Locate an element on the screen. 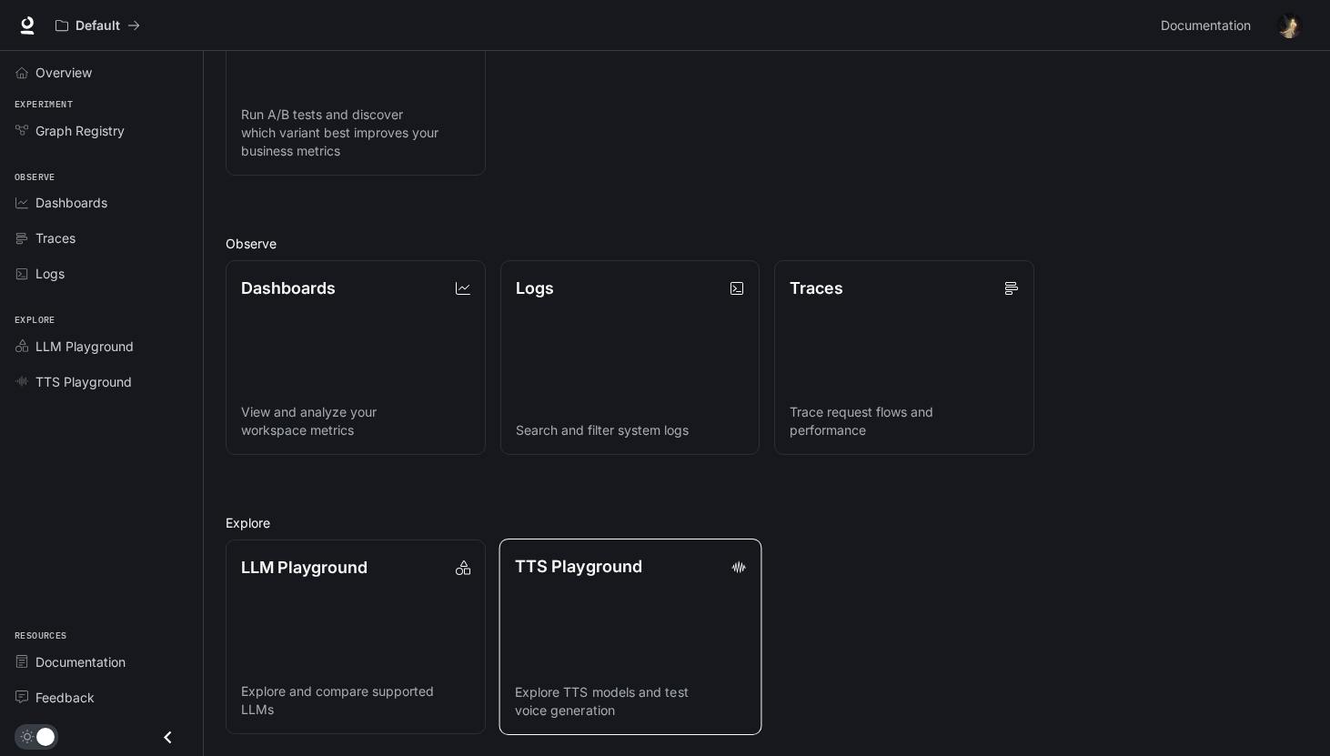 This screenshot has width=1330, height=756. span: TTS Playground is located at coordinates (84, 381).